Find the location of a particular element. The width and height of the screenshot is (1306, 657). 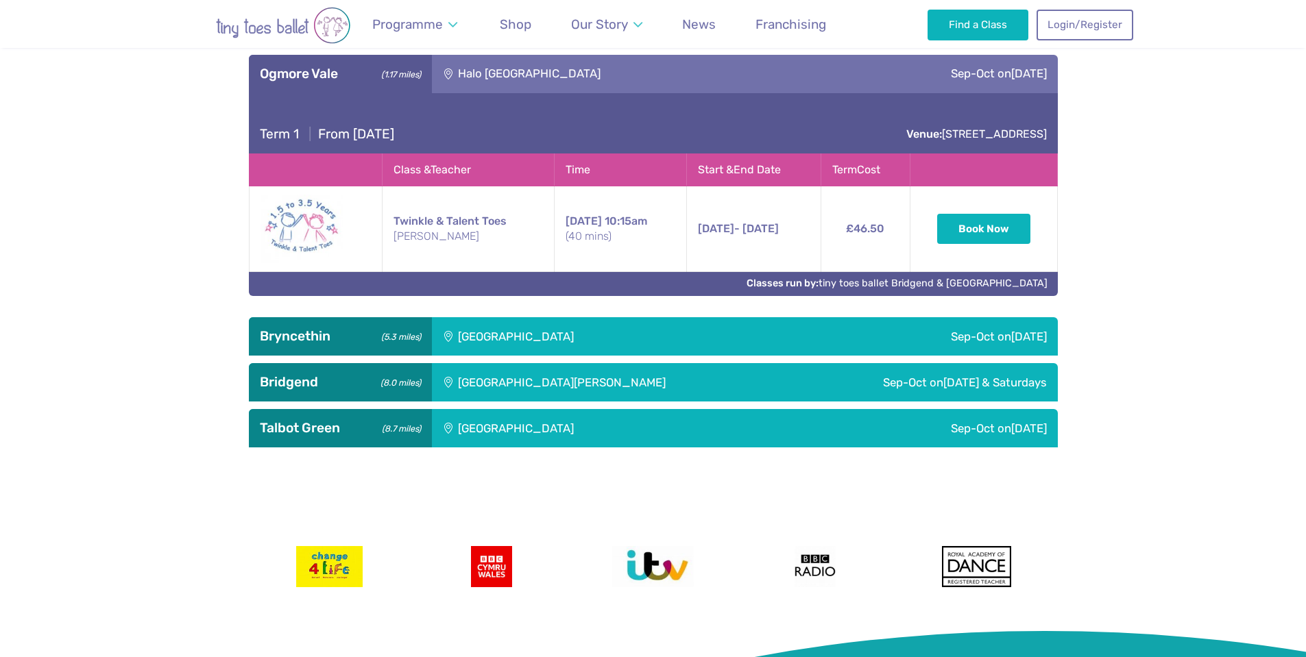

a: Franchising is located at coordinates (791, 24).